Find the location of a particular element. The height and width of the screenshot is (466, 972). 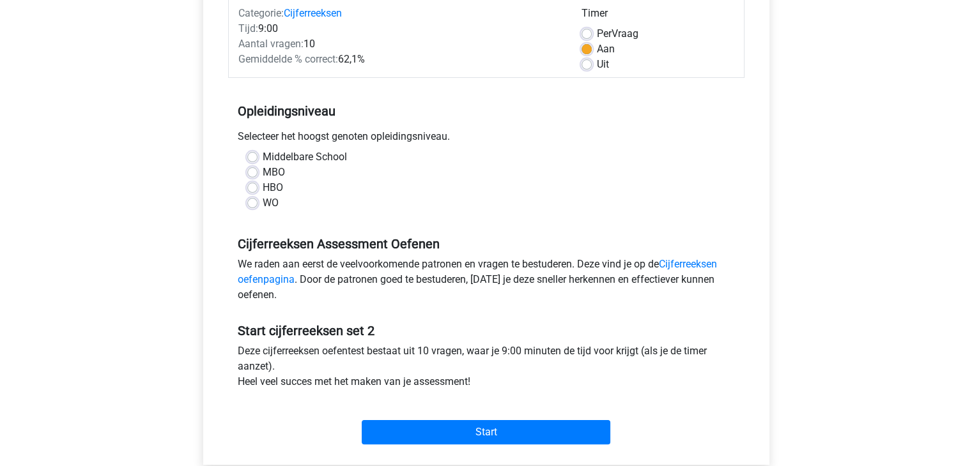

div: We raden aan eerst de veelvoorkomende patronen en vragen te bestuderen. Deze vind je op de . Door... is located at coordinates (486, 282).